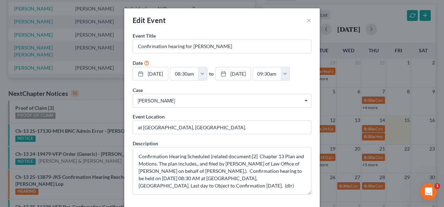 This screenshot has height=207, width=444. Describe the element at coordinates (149, 117) in the screenshot. I see `label: Event Location` at that location.